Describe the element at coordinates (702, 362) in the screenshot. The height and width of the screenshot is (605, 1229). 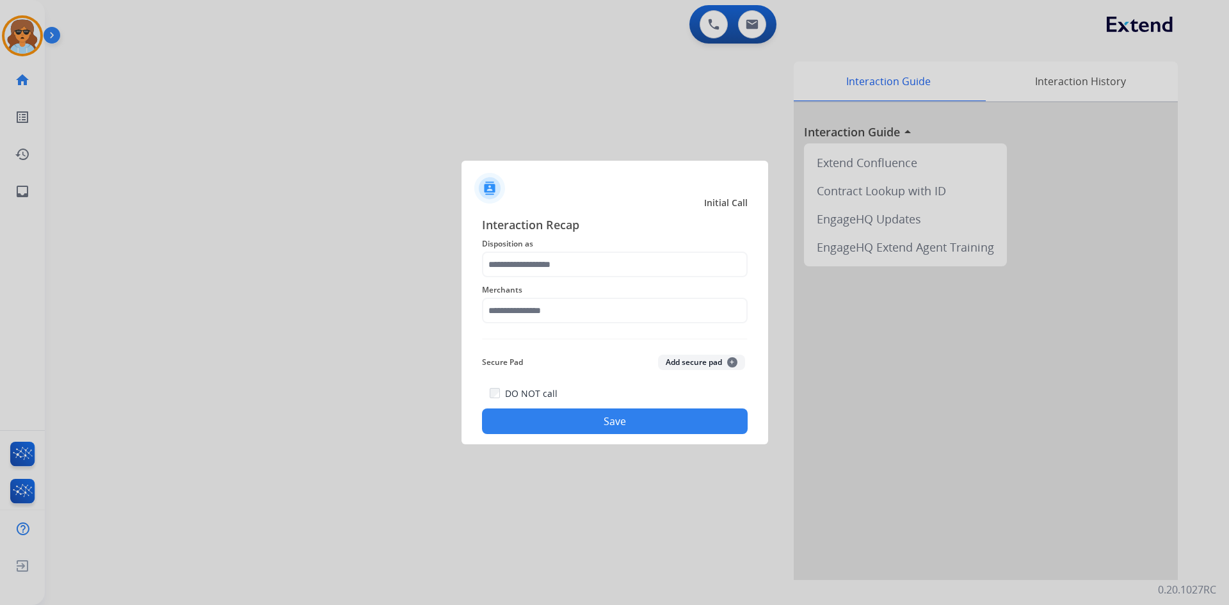
I see `button: Add secure pad+` at that location.